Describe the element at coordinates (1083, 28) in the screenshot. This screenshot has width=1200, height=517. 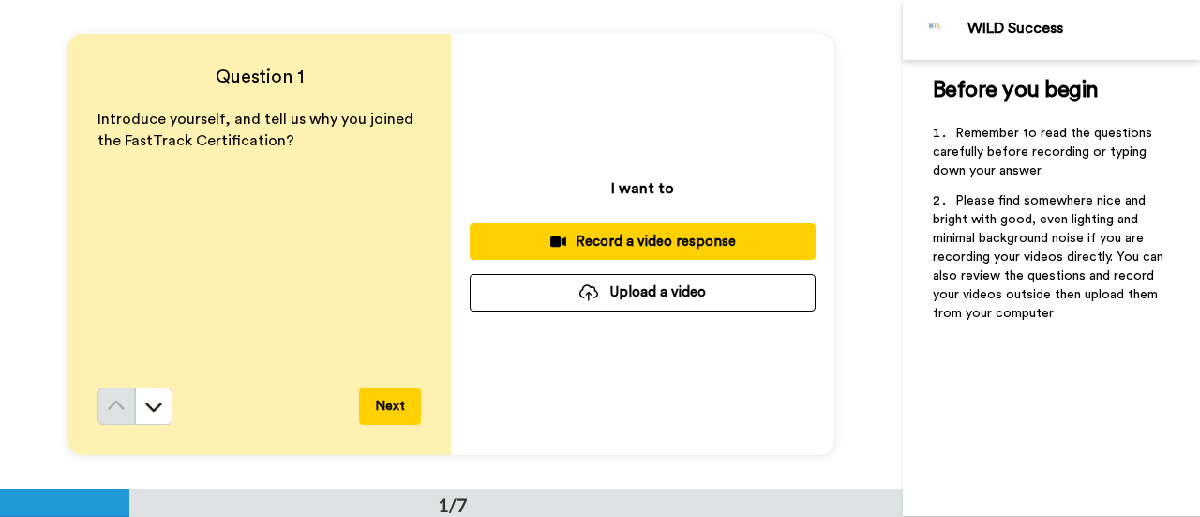
I see `div: WILD Success` at that location.